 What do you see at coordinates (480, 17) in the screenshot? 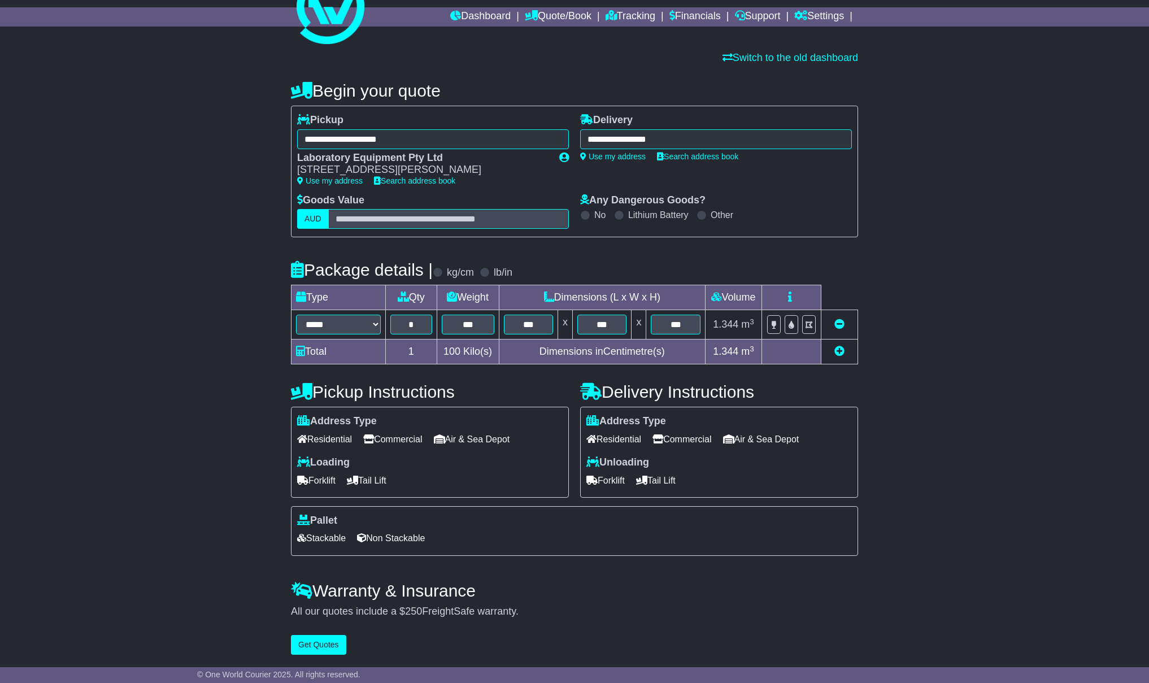
I see `a: Dashboard` at bounding box center [480, 17].